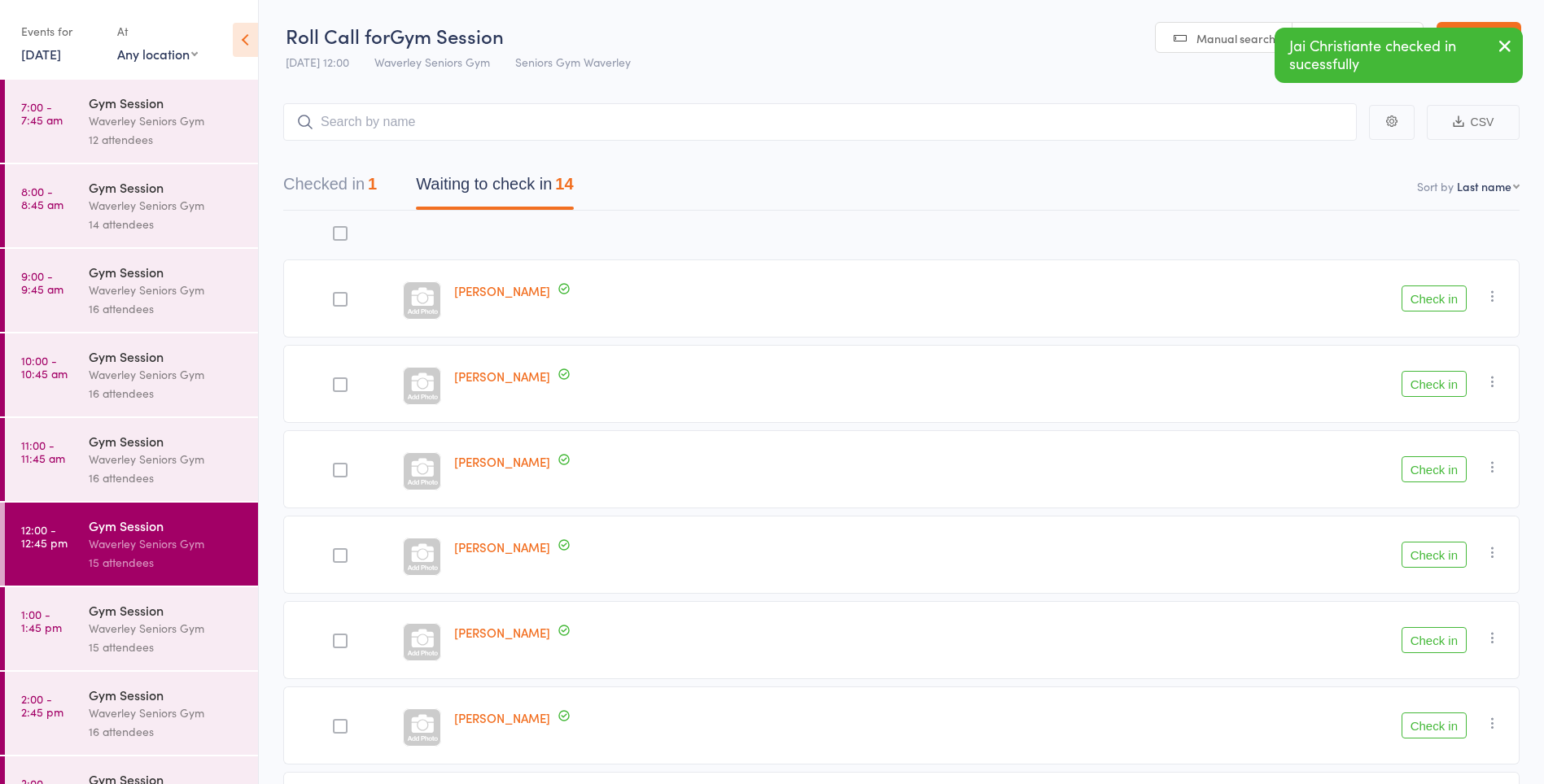 This screenshot has height=784, width=1544. I want to click on time: 10:00 - 10:45 am, so click(44, 367).